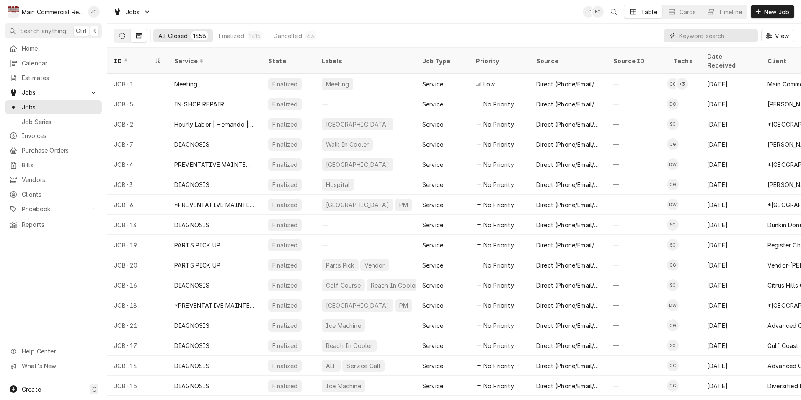  What do you see at coordinates (673, 245) in the screenshot?
I see `div: Shawn Combs's Avatar` at bounding box center [673, 245].